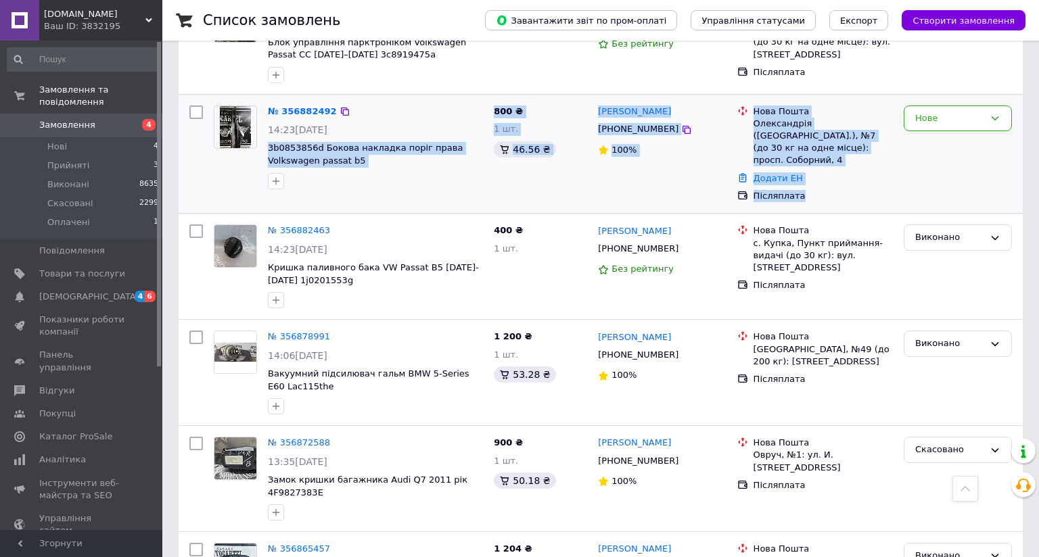 This screenshot has width=1039, height=557. Describe the element at coordinates (68, 166) in the screenshot. I see `span: Прийняті` at that location.